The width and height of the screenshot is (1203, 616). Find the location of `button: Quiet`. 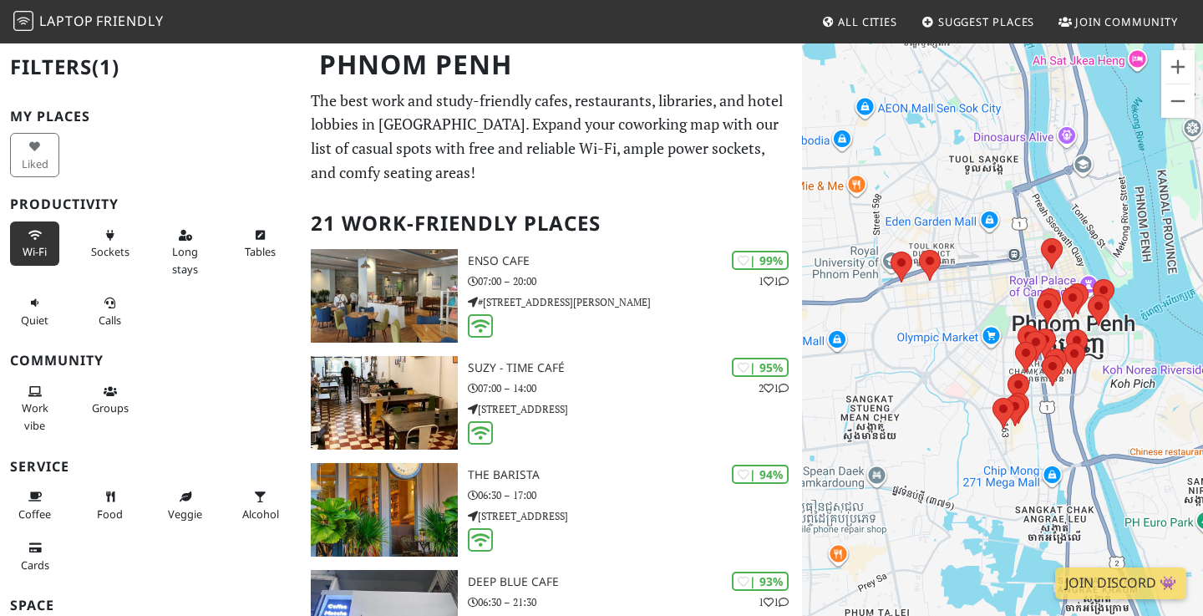

button: Quiet is located at coordinates (34, 311).